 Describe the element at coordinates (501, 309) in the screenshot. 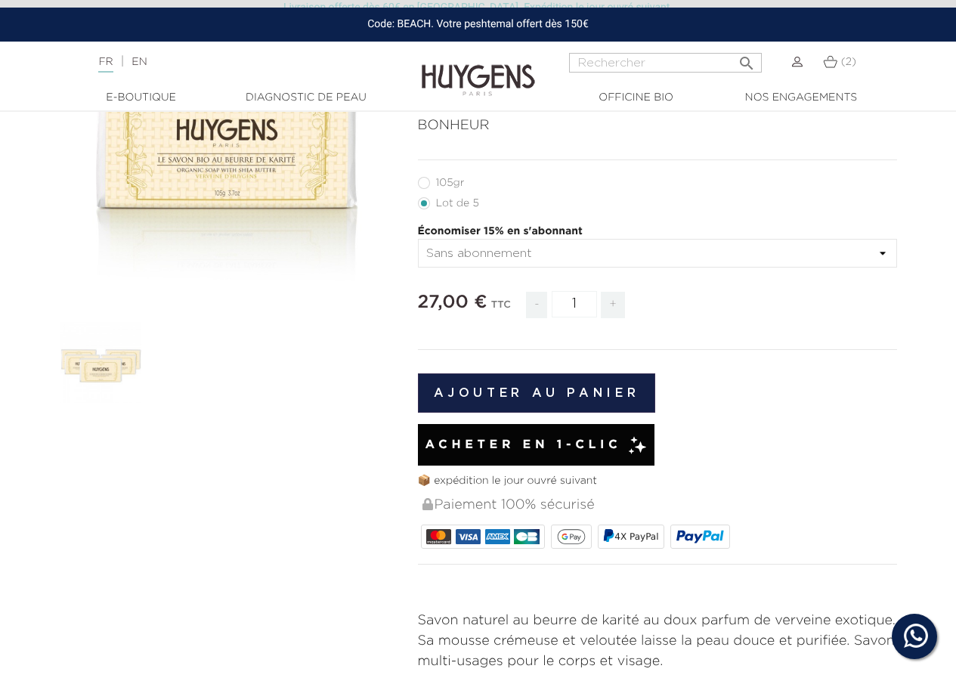

I see `div: TTC` at that location.